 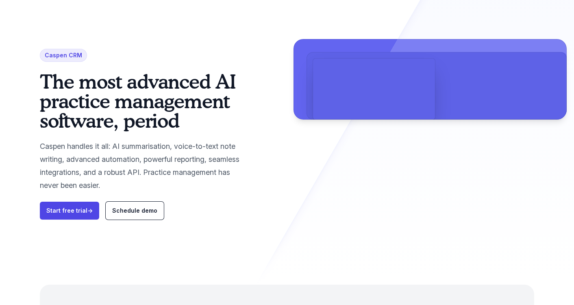 What do you see at coordinates (135, 211) in the screenshot?
I see `a: Schedule demo` at bounding box center [135, 211].